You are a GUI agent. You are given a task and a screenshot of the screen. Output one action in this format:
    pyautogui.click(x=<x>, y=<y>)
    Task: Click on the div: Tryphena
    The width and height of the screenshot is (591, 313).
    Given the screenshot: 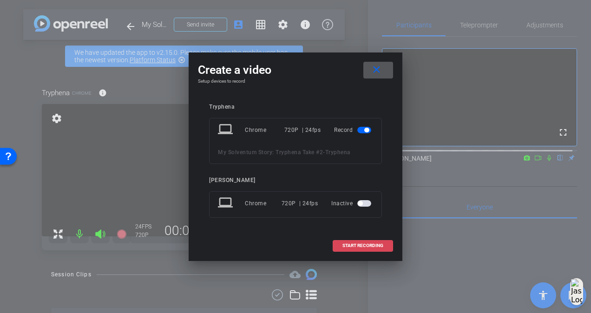 What is the action you would take?
    pyautogui.click(x=295, y=107)
    